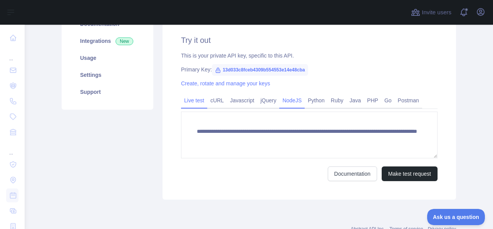  What do you see at coordinates (309, 55) in the screenshot?
I see `div: This is your private API key, specific to this API.` at bounding box center [309, 55].